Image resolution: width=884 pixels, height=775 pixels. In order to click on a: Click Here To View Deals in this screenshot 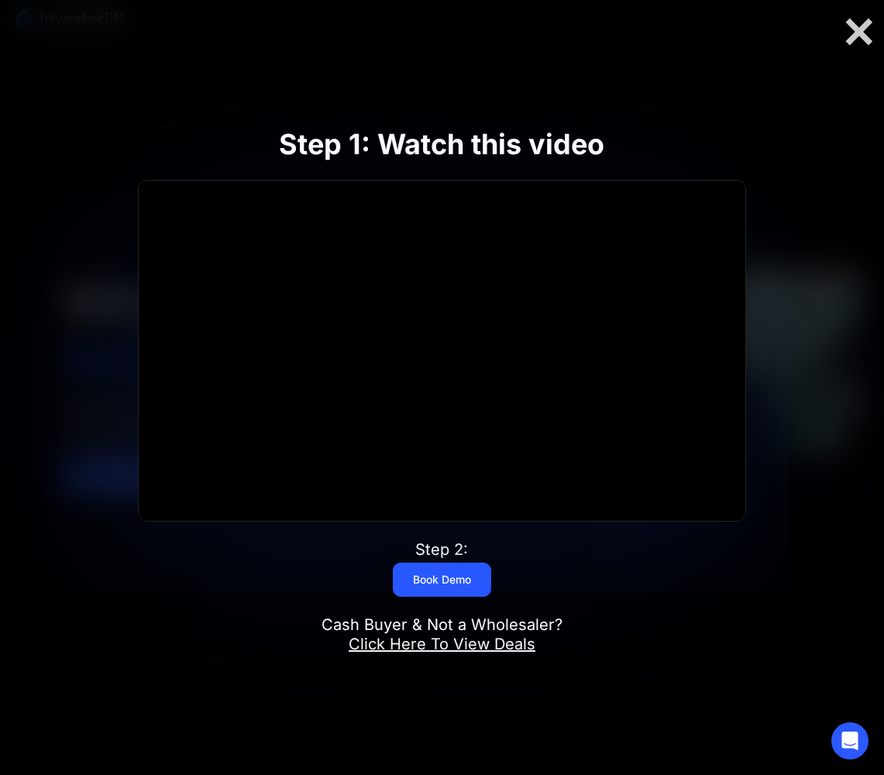, I will do `click(442, 644)`.